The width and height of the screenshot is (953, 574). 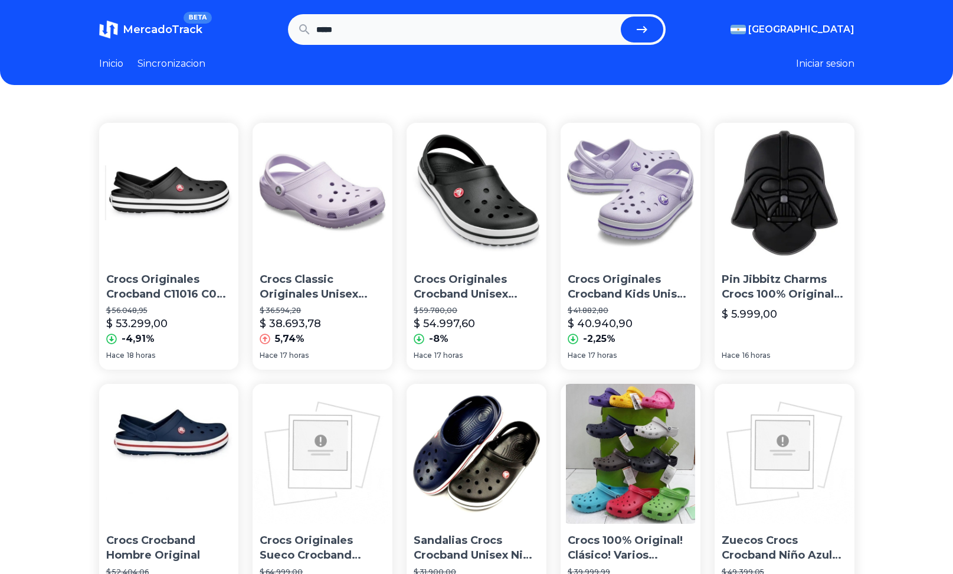 I want to click on img: MercadoTrack, so click(x=109, y=30).